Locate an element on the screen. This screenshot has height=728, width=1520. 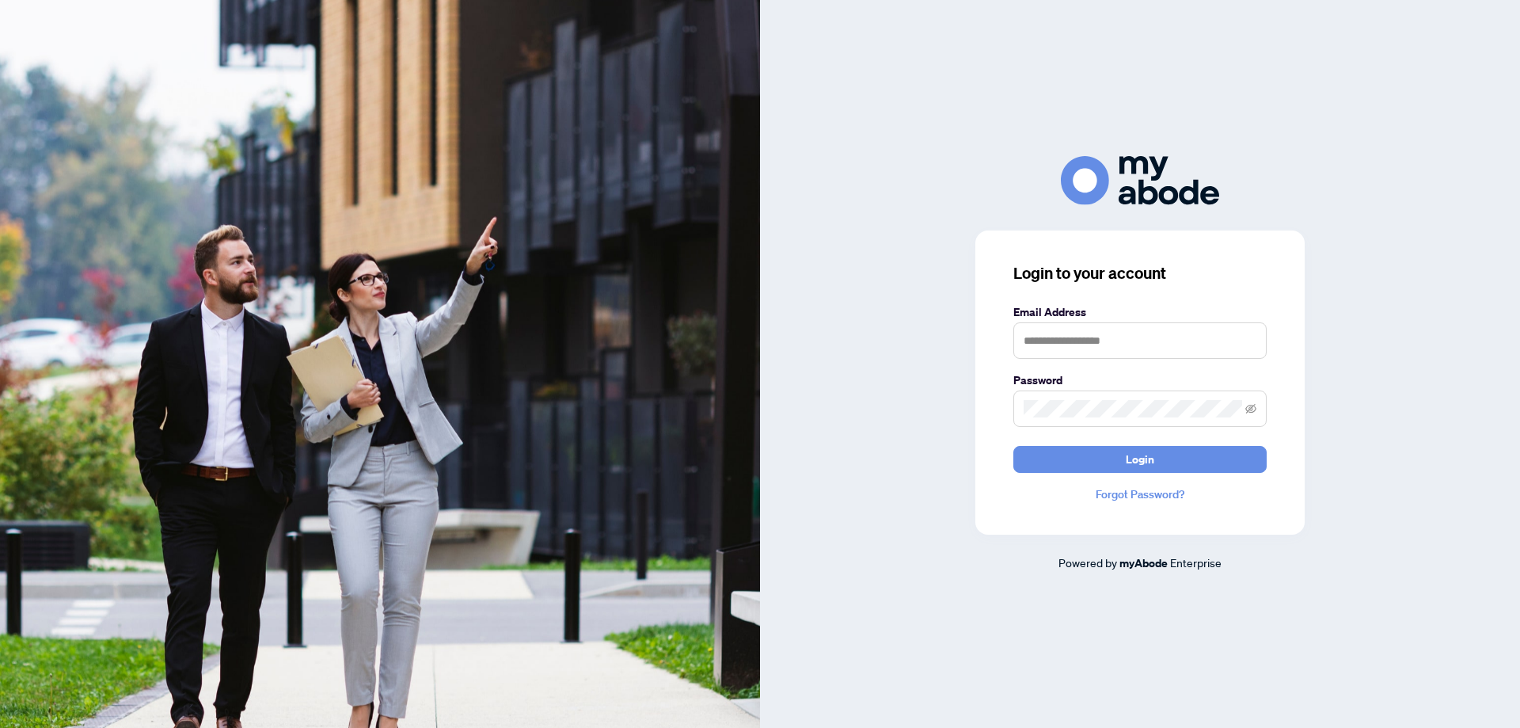
label: Email Address is located at coordinates (1140, 312).